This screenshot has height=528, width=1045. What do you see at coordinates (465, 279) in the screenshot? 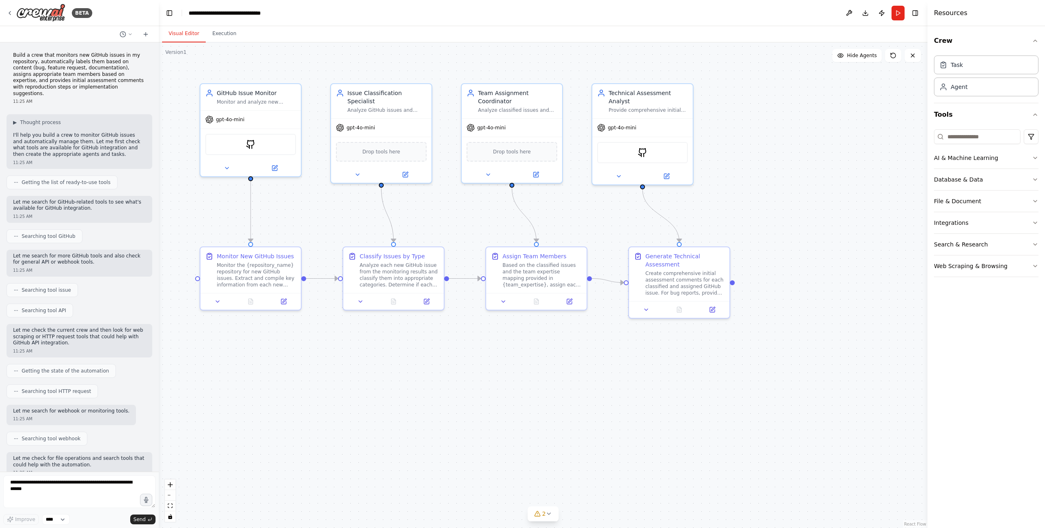
I see `g: Edge from d8d8cc62-f08d-46a1-8cf2-92a15b19c8fc to 3b3ec0d1-2160-41cf-9cdd-3b5d9ef273d5` at bounding box center [465, 279].